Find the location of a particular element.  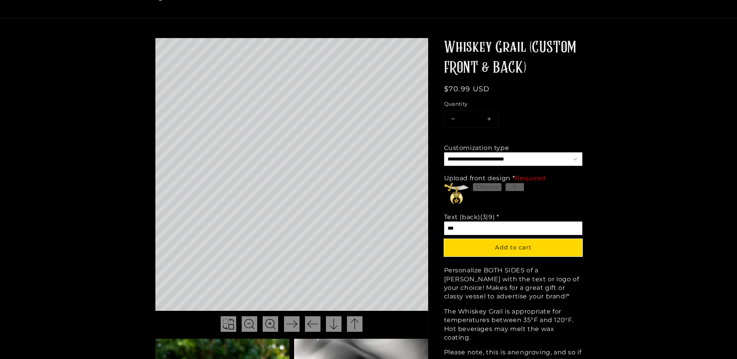

span: Add to cart is located at coordinates (513, 247).